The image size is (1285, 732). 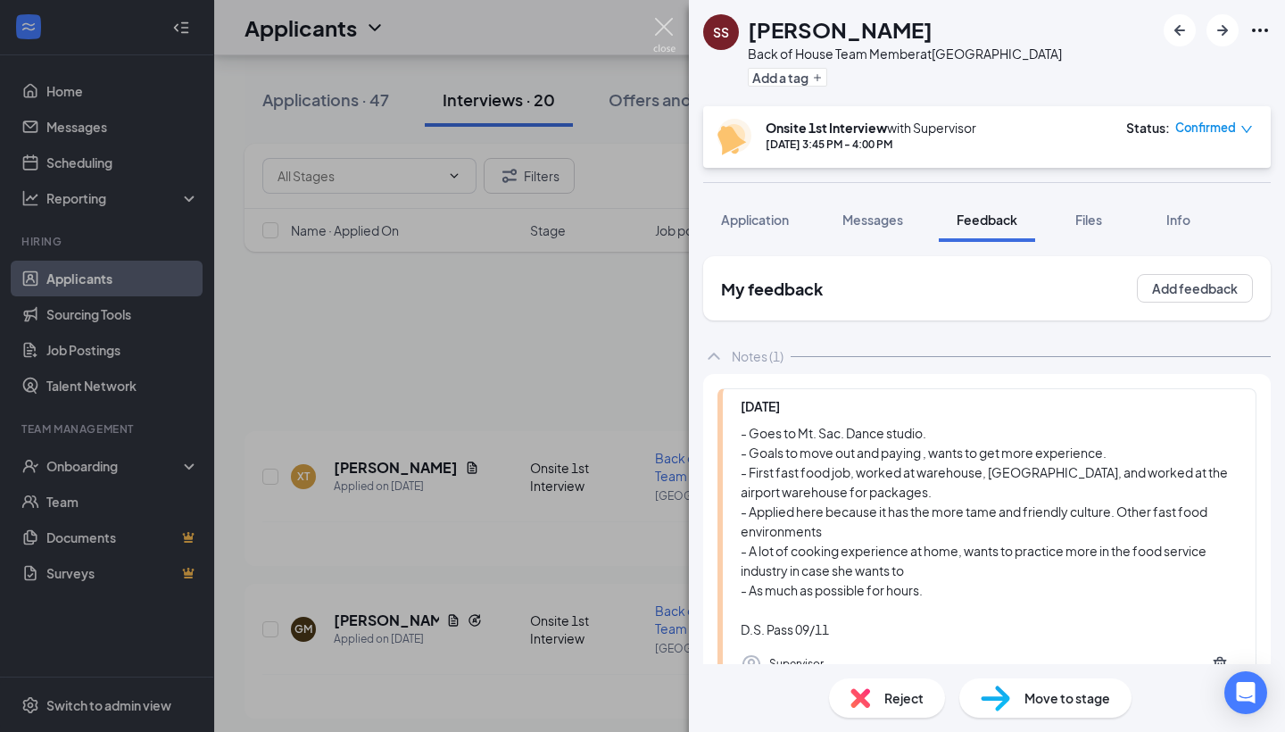 What do you see at coordinates (1067, 698) in the screenshot?
I see `span: Move to stage` at bounding box center [1067, 698].